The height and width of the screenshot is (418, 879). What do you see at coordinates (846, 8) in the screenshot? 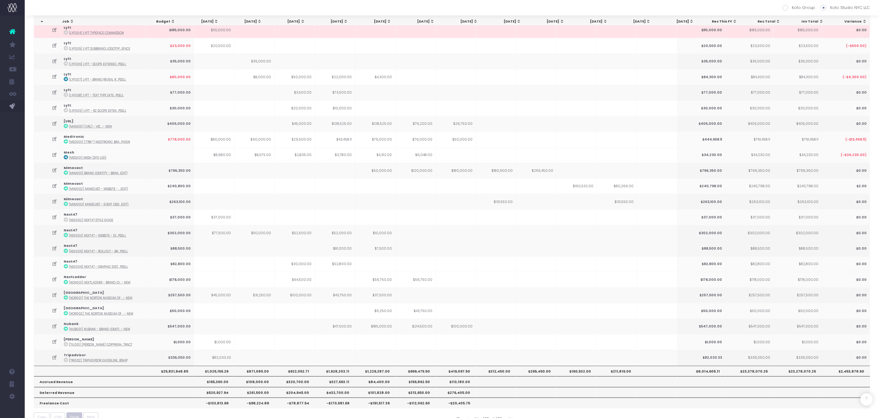
I see `label: Koto Studio NYC LLC` at bounding box center [846, 8].